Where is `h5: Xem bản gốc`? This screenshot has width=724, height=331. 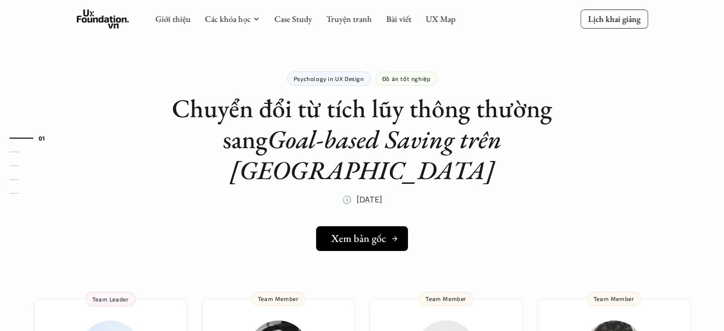
h5: Xem bản gốc is located at coordinates (359, 239).